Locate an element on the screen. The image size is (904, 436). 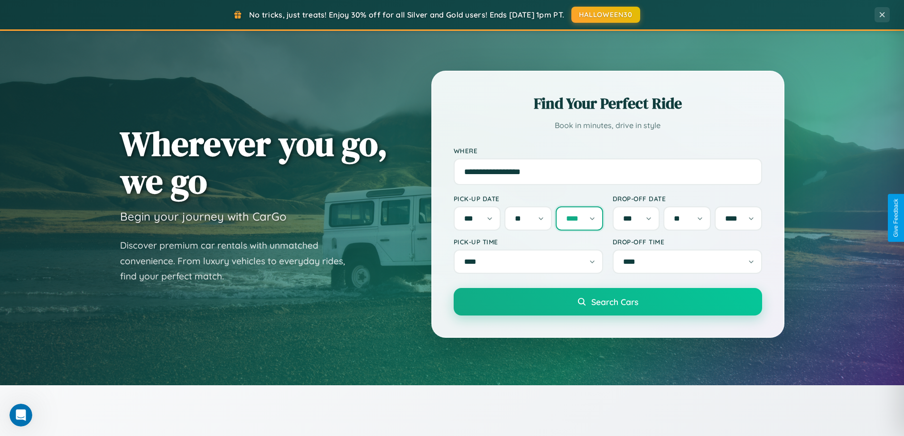
h3: Begin your journey with CarGo is located at coordinates (203, 216).